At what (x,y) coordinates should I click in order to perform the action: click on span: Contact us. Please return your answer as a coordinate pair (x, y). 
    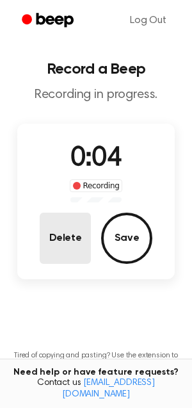
    Looking at the image, I should click on (96, 389).